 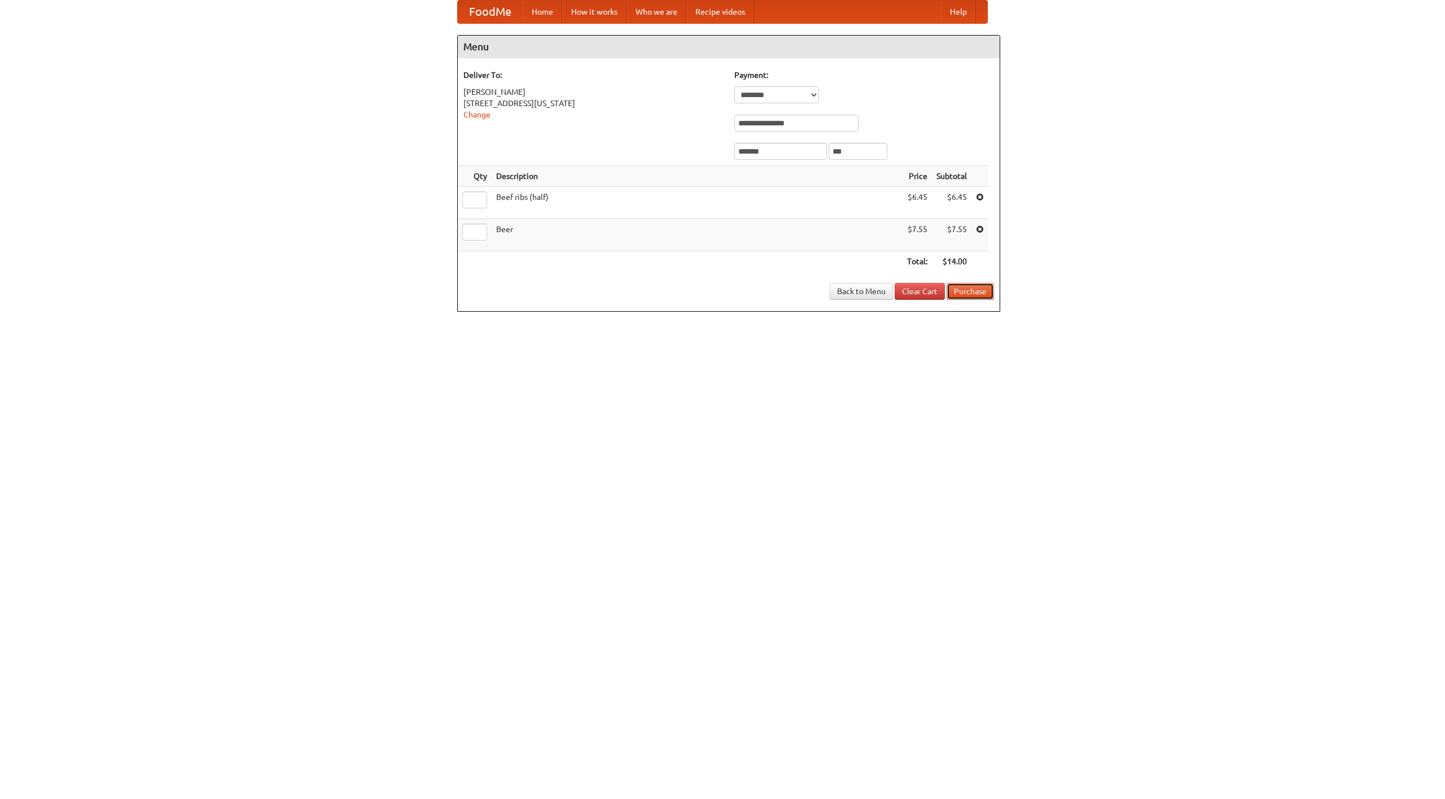 I want to click on a: How it works, so click(x=594, y=12).